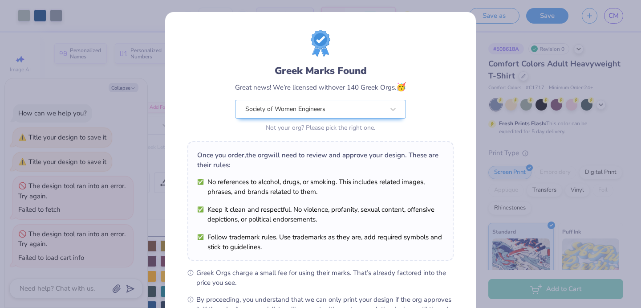  Describe the element at coordinates (321, 160) in the screenshot. I see `div: Once you order, the org will need to review and approve your design. These are their rules:` at that location.